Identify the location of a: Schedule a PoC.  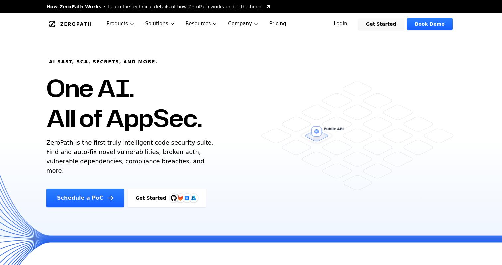
(85, 198).